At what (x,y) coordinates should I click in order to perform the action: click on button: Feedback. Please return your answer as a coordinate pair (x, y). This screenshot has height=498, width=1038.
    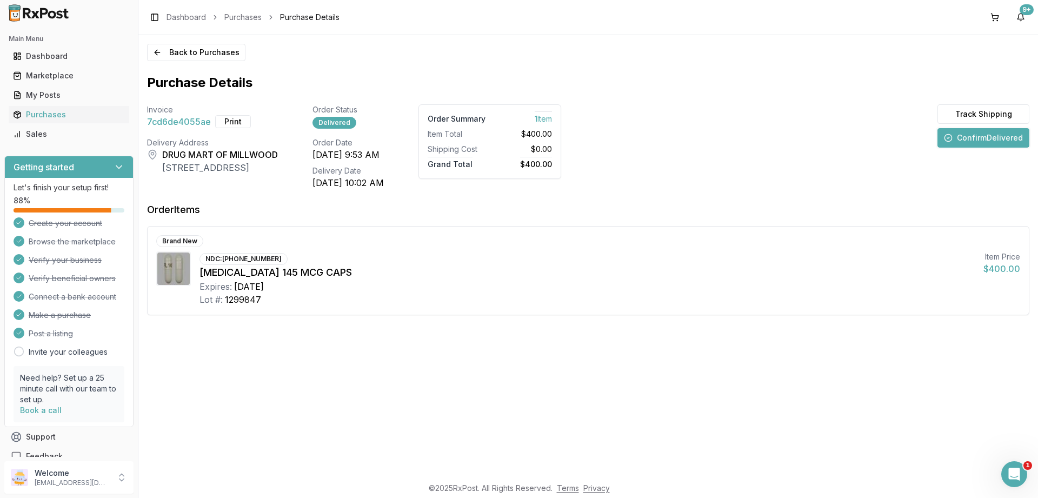
    Looking at the image, I should click on (69, 456).